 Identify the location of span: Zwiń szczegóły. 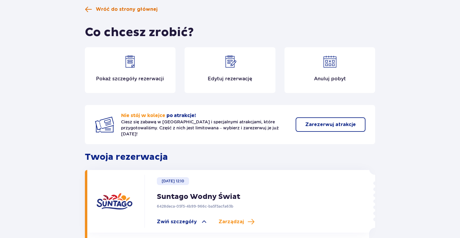
(177, 222).